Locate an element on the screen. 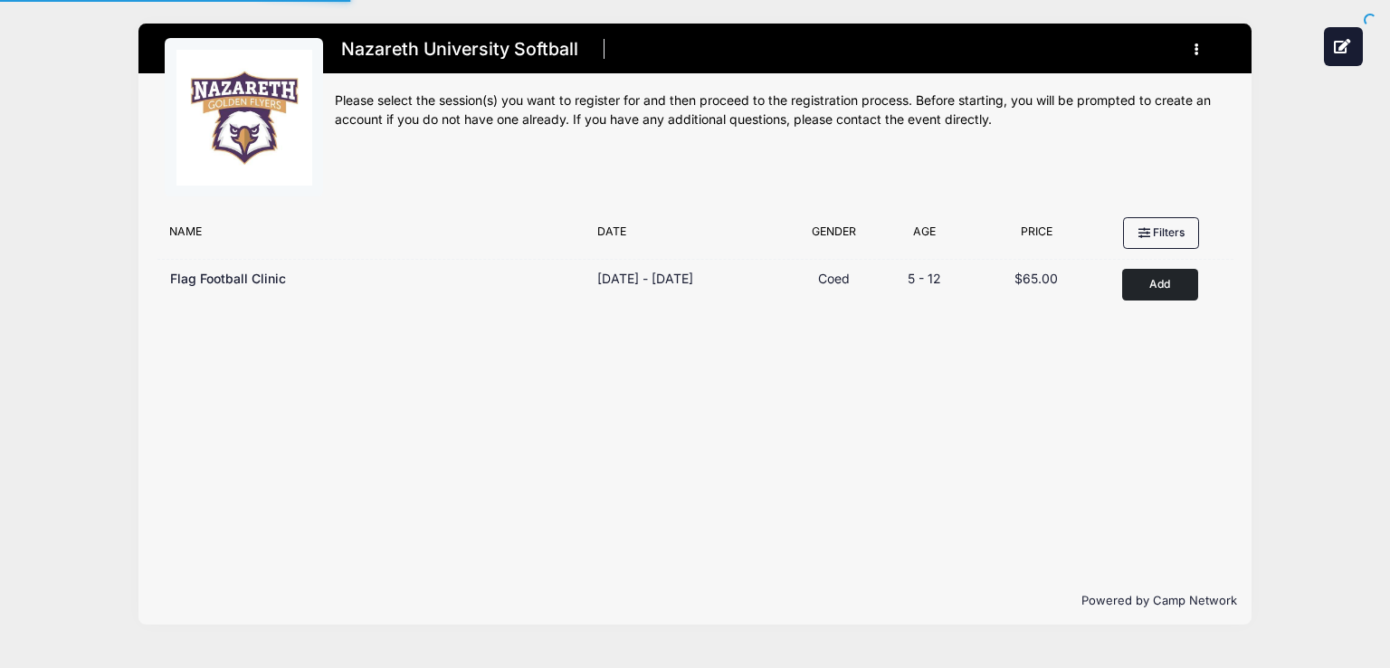  button: Filters is located at coordinates (1161, 233).